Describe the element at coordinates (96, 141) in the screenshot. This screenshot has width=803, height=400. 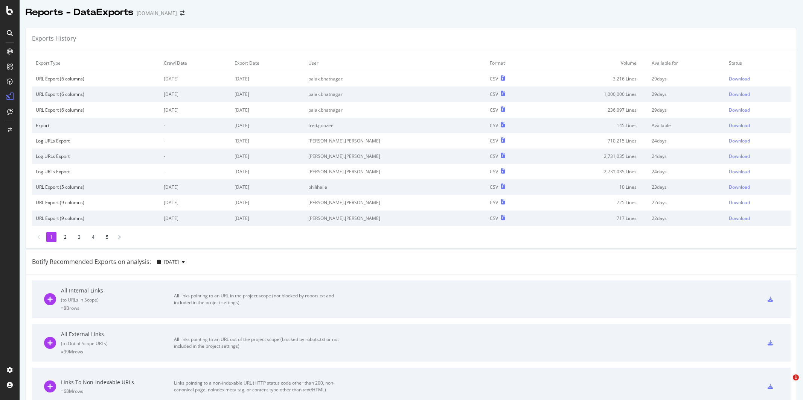
I see `div: Log URLs Export` at that location.